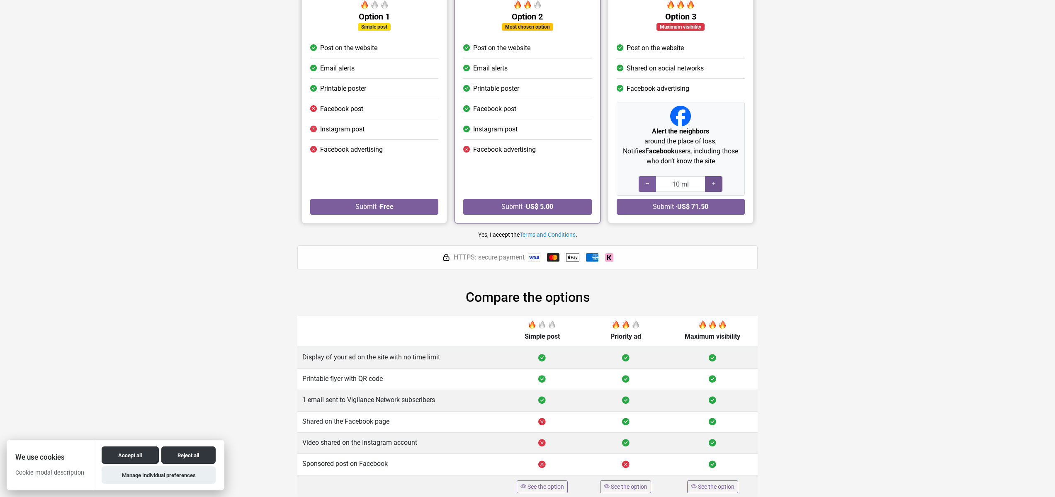 The height and width of the screenshot is (497, 1055). I want to click on div: Most chosen option, so click(527, 27).